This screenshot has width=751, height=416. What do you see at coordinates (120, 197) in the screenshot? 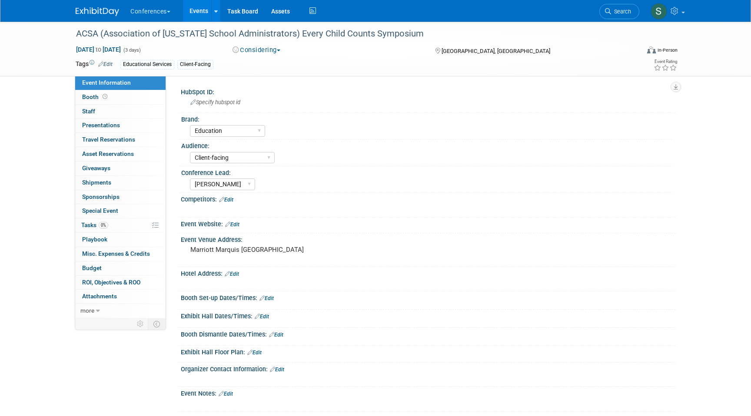
I see `a: Sponsorships` at bounding box center [120, 197].